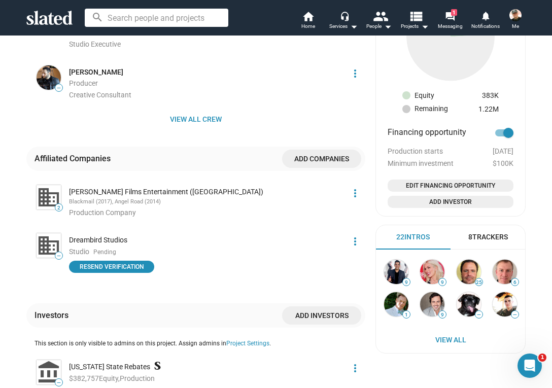  What do you see at coordinates (200, 344) in the screenshot?
I see `p: This section is only visible to admins on this project. Assign admins in .` at bounding box center [200, 344].